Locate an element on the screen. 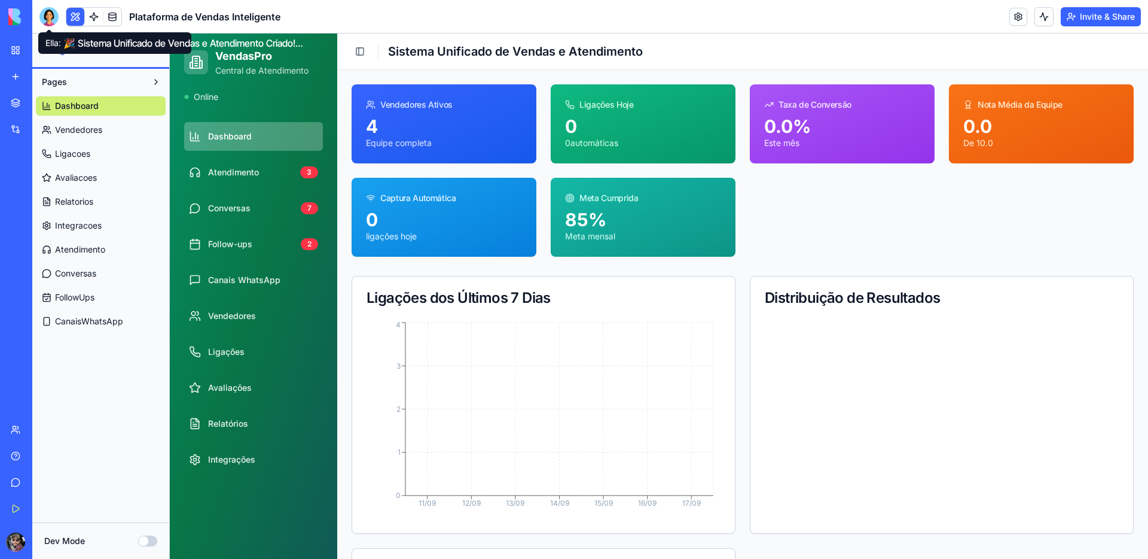  img: logo is located at coordinates (45, 17).